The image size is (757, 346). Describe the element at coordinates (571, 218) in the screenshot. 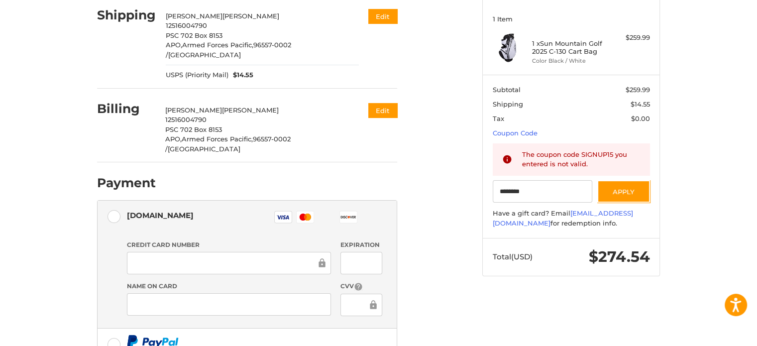

I see `div: Have a gift card? Email for redemption info.` at that location.